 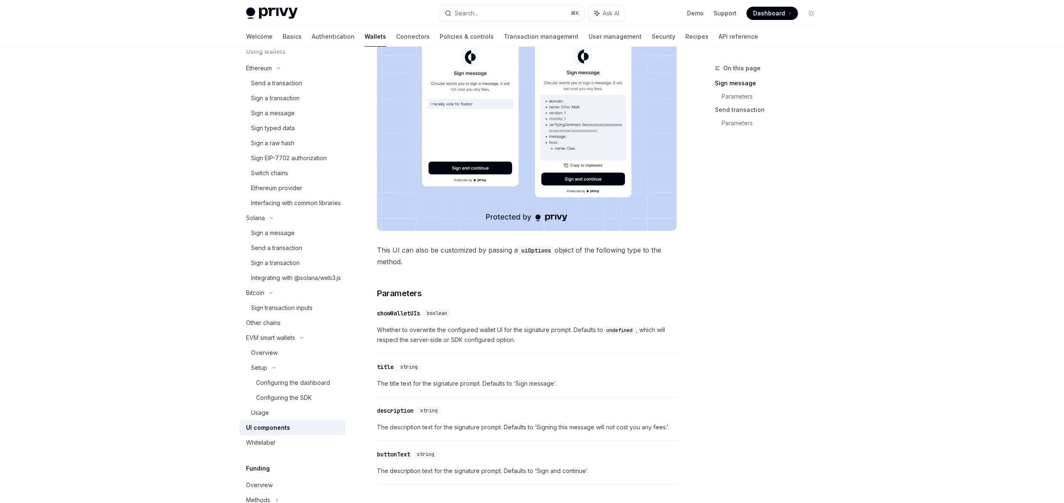 I want to click on div: Integrating with @solana/web3.js, so click(x=296, y=278).